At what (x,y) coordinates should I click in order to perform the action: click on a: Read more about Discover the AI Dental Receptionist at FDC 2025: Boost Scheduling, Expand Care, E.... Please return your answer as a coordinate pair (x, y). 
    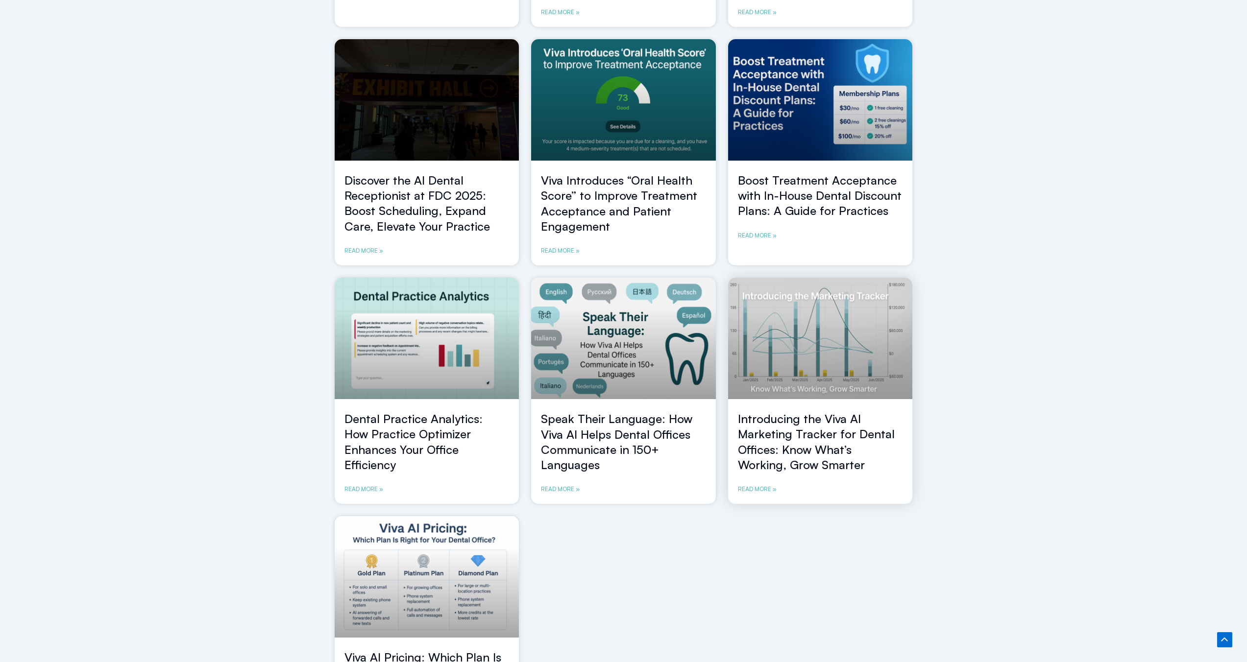
    Looking at the image, I should click on (363, 251).